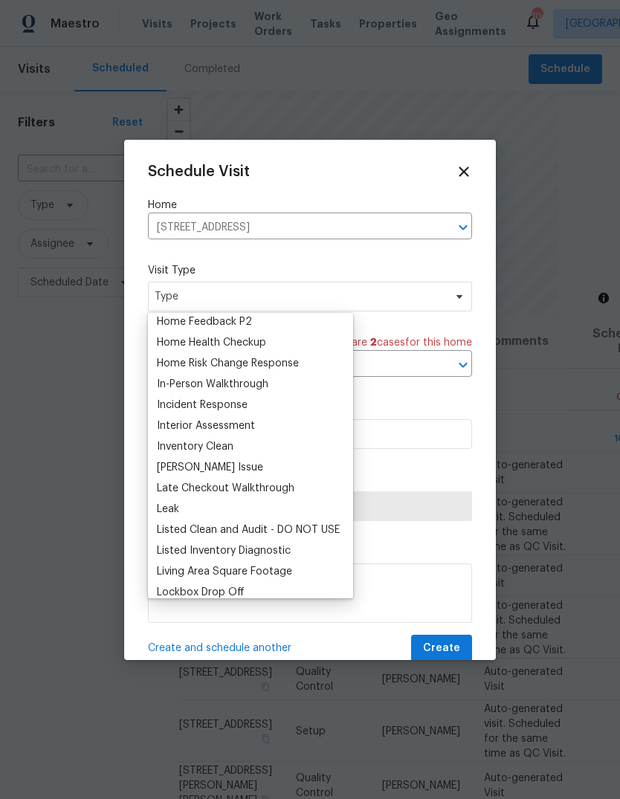 This screenshot has height=799, width=620. What do you see at coordinates (310, 271) in the screenshot?
I see `label: Visit Type` at bounding box center [310, 271].